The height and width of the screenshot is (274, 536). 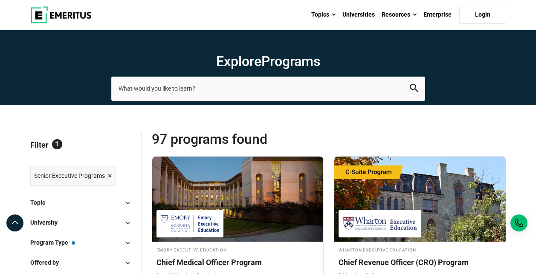 I want to click on span: University, so click(x=47, y=223).